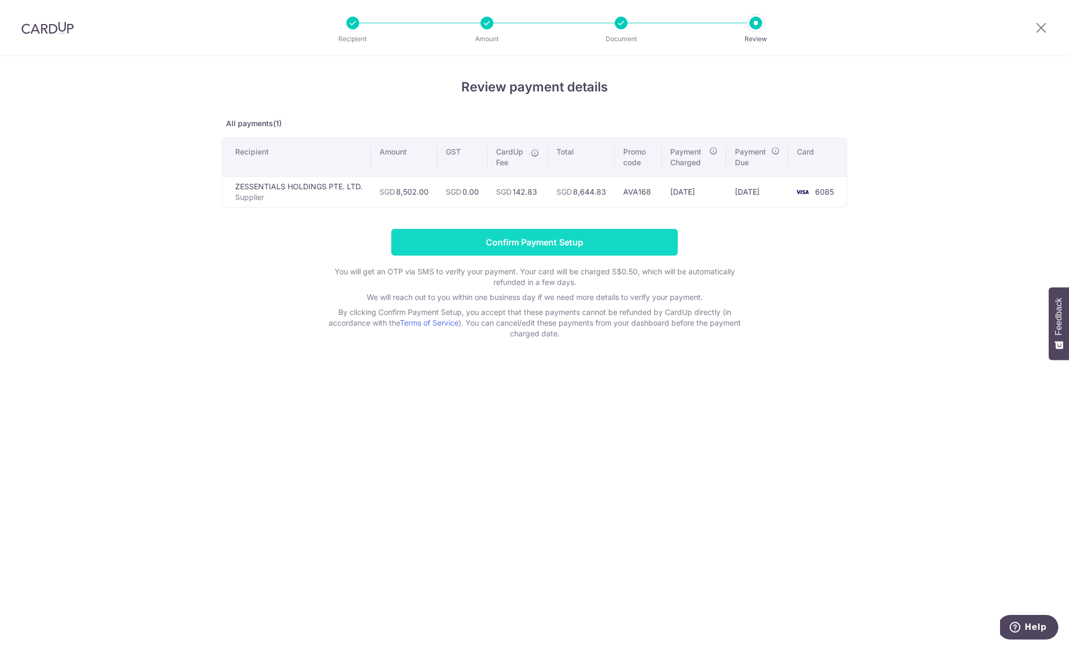 The height and width of the screenshot is (647, 1069). I want to click on p: Document, so click(621, 39).